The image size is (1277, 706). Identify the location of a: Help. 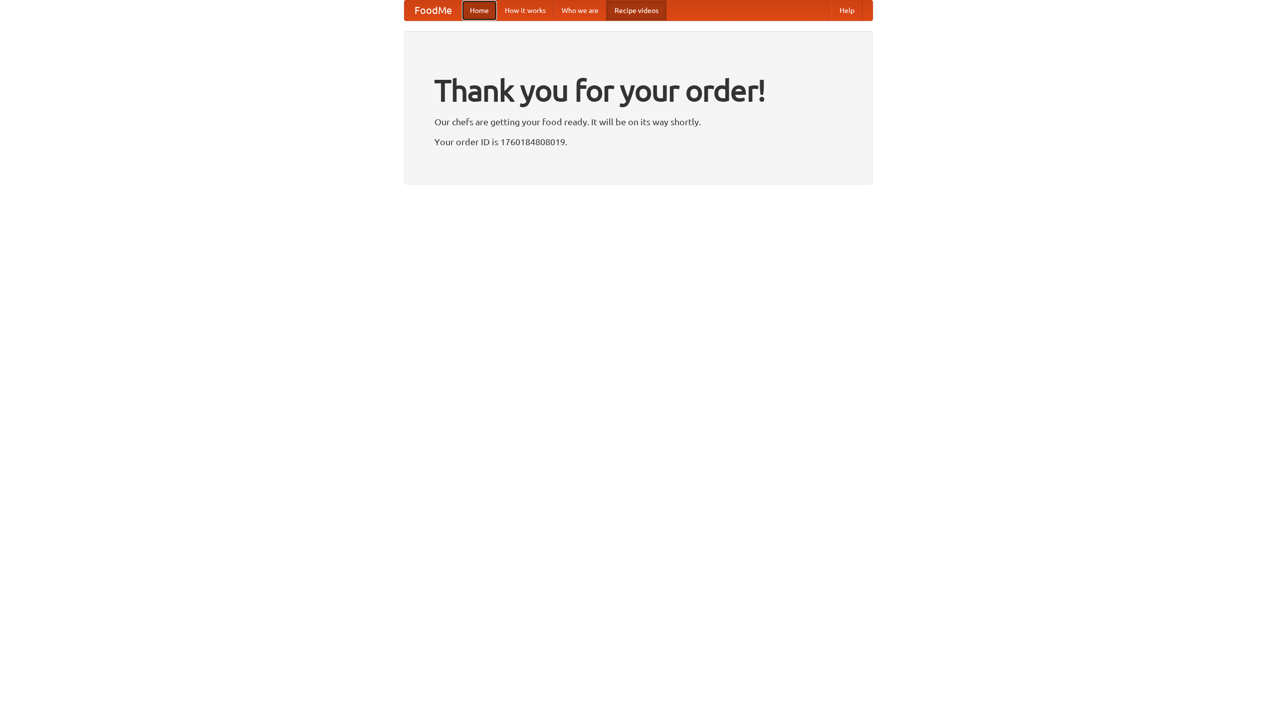
(847, 10).